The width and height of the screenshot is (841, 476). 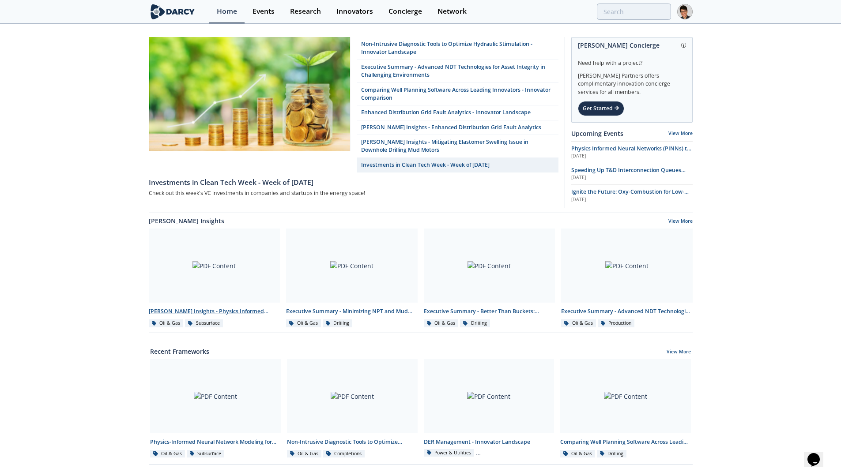 I want to click on span: Physics Informed Neural Networks (PINNs) to Accelerate Subsurface Scenario Analysis, so click(x=631, y=152).